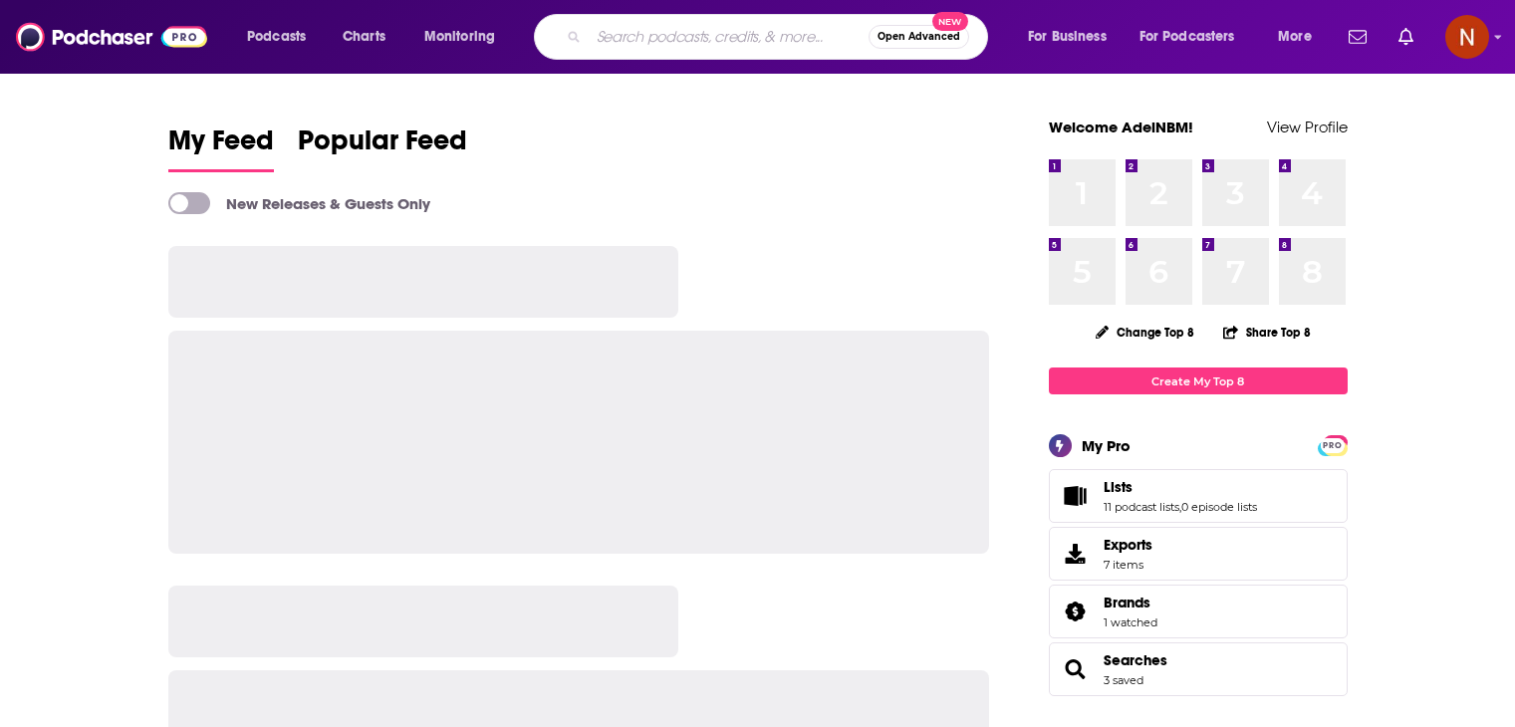 The width and height of the screenshot is (1515, 727). Describe the element at coordinates (1333, 444) in the screenshot. I see `a: PRO` at that location.